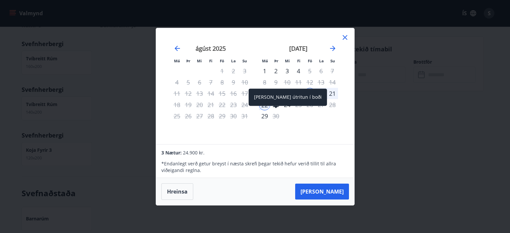 Image resolution: width=510 pixels, height=233 pixels. What do you see at coordinates (211, 105) in the screenshot?
I see `td: Not available. fimmtudagur, 21. ágúst 2025` at bounding box center [211, 105].